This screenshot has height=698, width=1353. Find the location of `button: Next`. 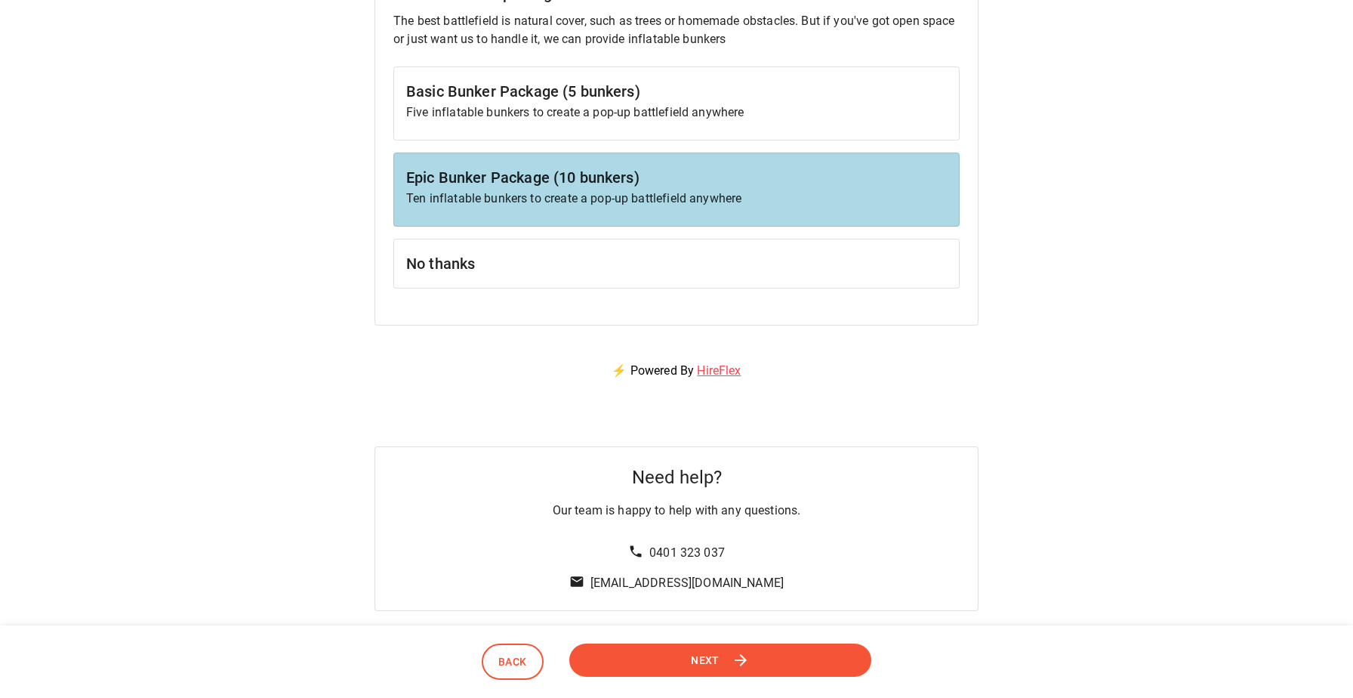

button: Next is located at coordinates (720, 660).